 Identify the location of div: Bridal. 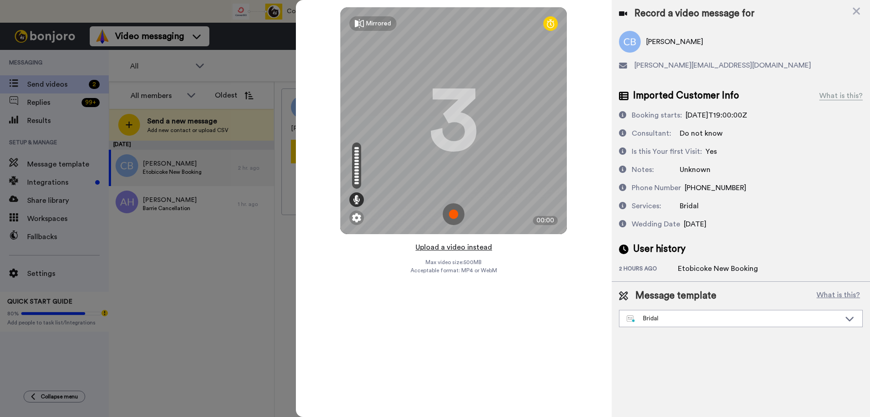
(734, 318).